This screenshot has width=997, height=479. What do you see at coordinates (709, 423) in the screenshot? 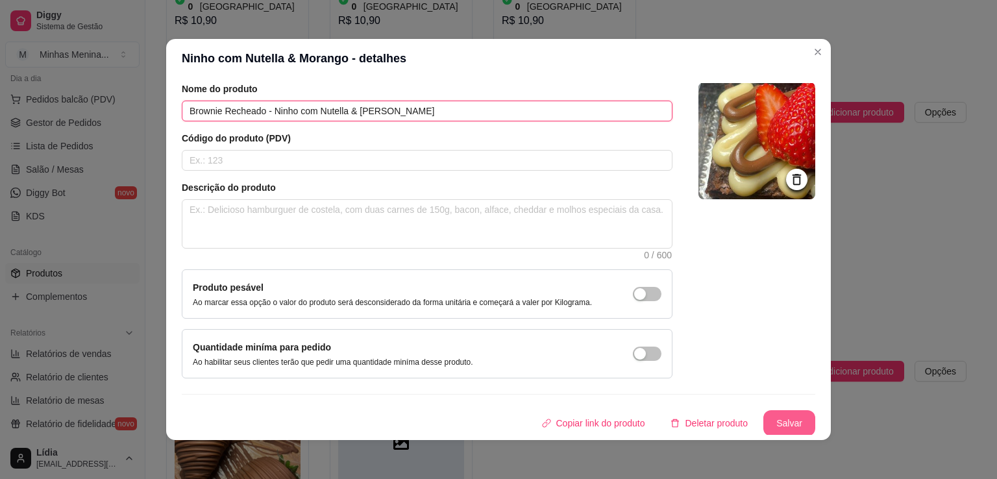
I see `button: deleteDeletar produto` at bounding box center [709, 423].